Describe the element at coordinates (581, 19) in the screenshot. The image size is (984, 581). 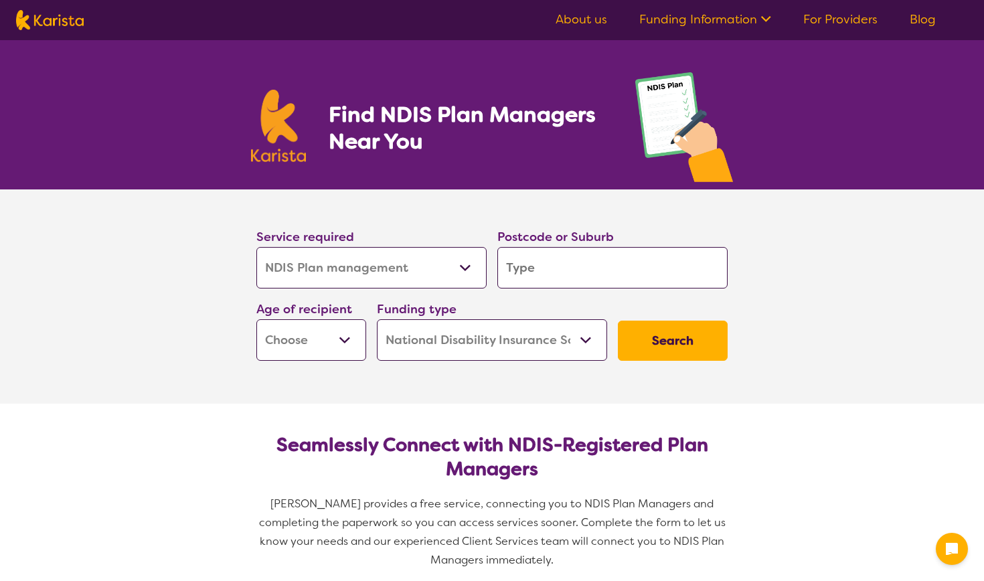
I see `a: About us` at that location.